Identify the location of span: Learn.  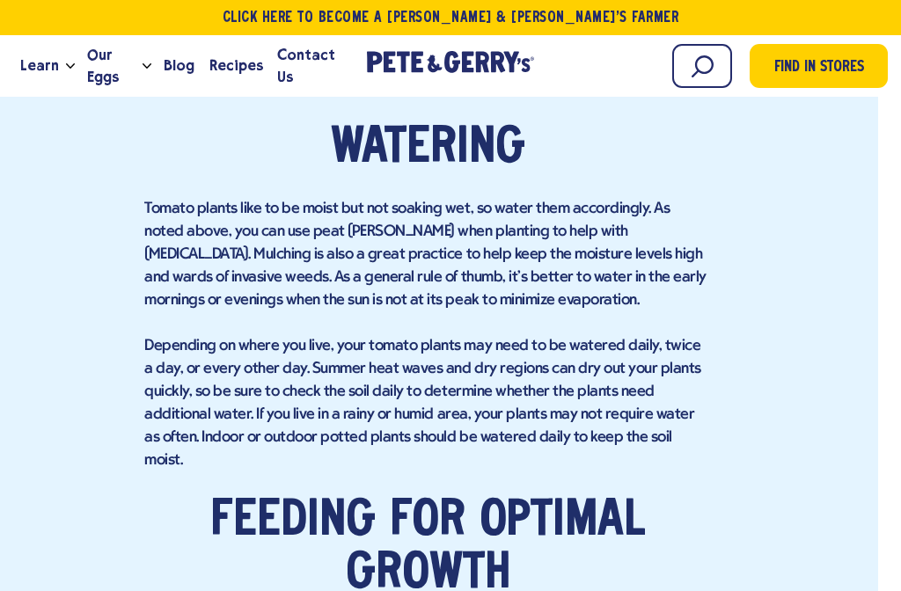
(40, 65).